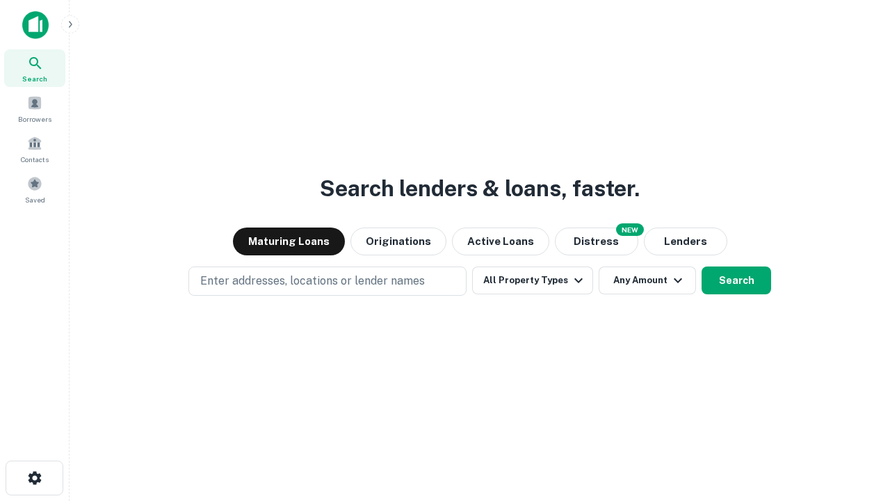  What do you see at coordinates (35, 149) in the screenshot?
I see `div: Contacts` at bounding box center [35, 149].